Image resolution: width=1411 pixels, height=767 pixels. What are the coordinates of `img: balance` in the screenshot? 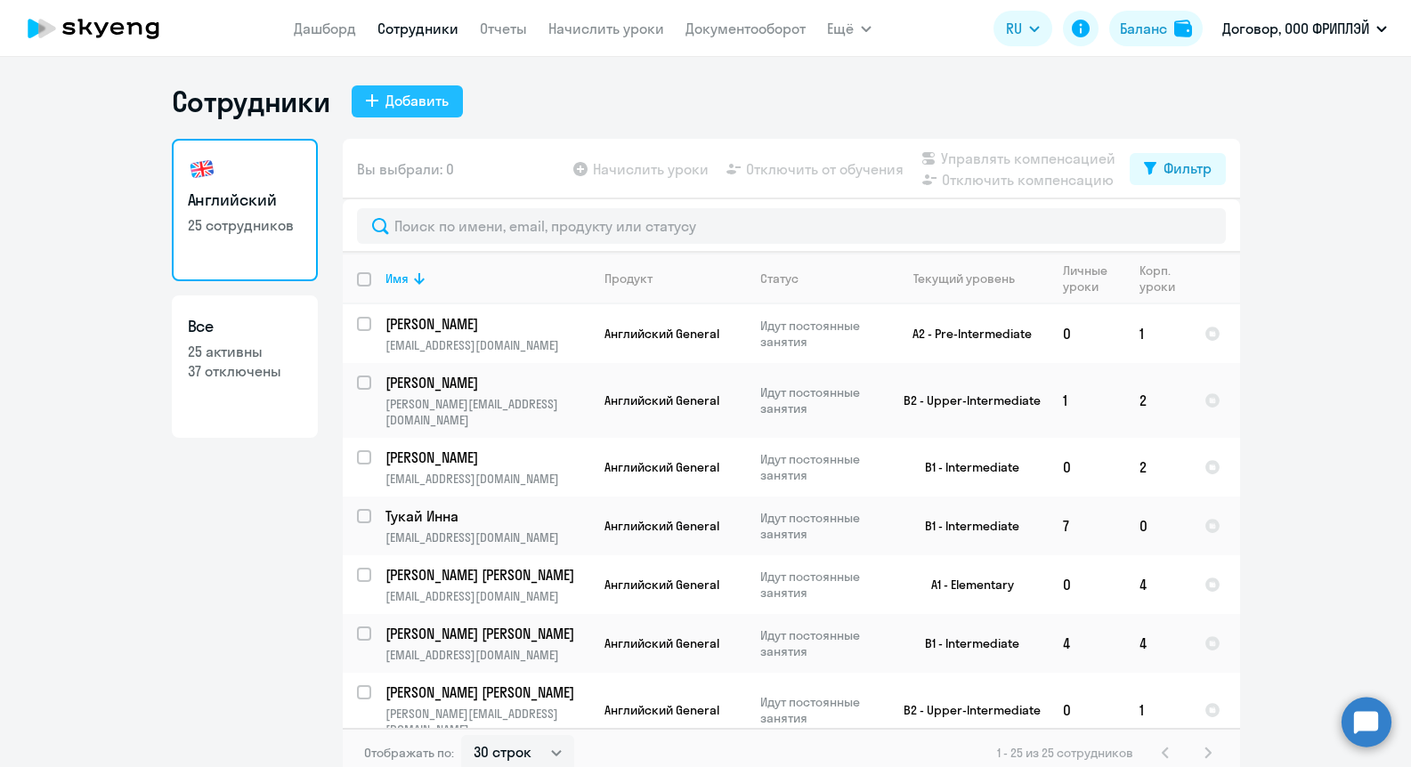 It's located at (1183, 28).